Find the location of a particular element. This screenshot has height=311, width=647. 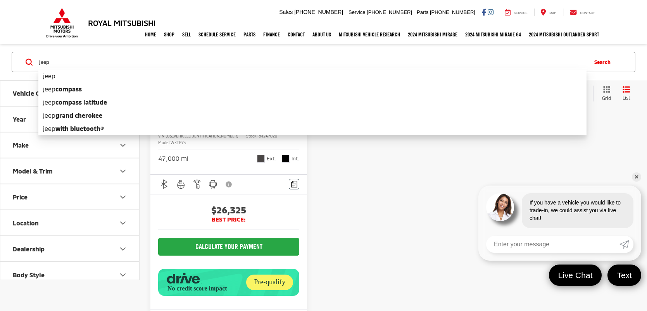

span: VIN: is located at coordinates (162, 136).